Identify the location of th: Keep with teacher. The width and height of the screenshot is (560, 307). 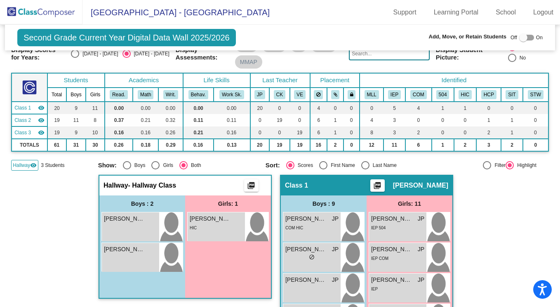
(351, 94).